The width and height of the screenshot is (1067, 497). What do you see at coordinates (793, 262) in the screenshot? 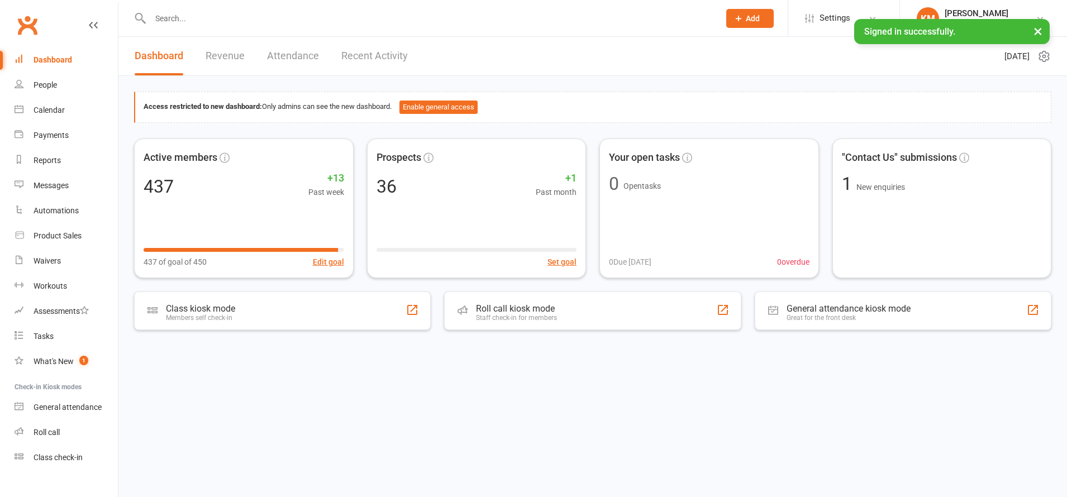
I see `span: 0 overdue` at bounding box center [793, 262].